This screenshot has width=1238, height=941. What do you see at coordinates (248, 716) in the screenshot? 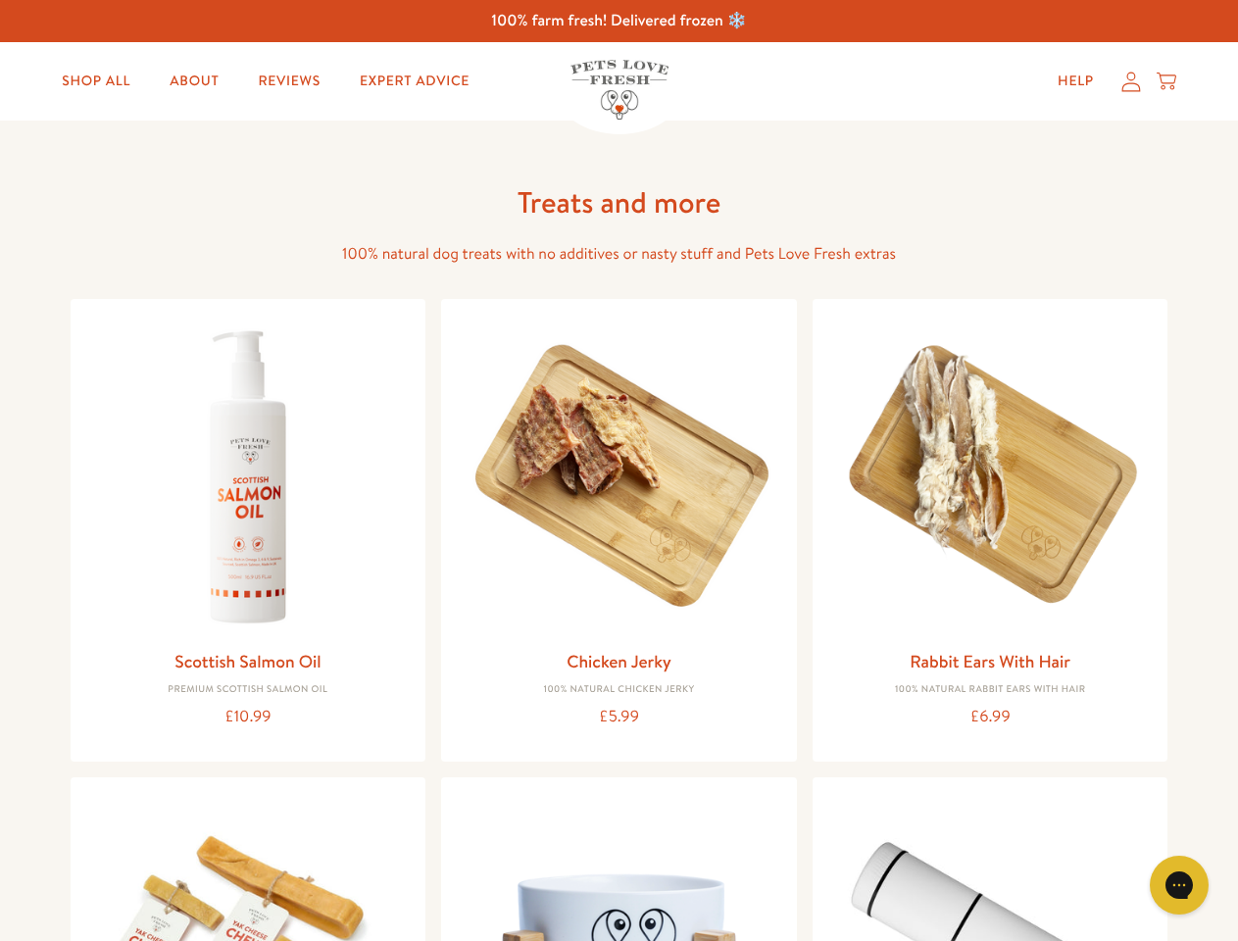
I see `div: £10.99` at bounding box center [248, 716].